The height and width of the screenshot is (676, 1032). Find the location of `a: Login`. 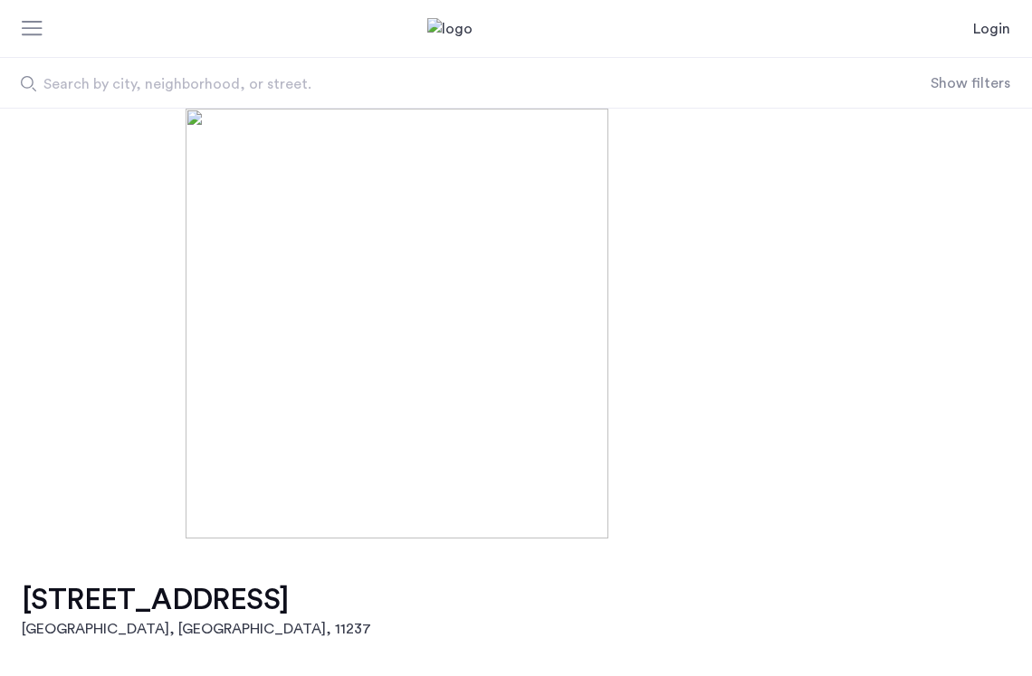

a: Login is located at coordinates (991, 29).